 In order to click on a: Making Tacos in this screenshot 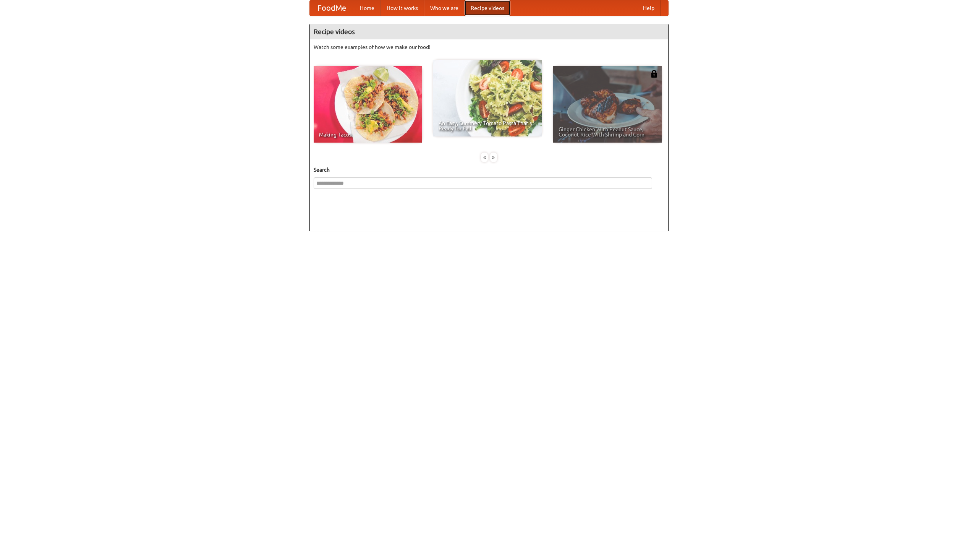, I will do `click(368, 104)`.